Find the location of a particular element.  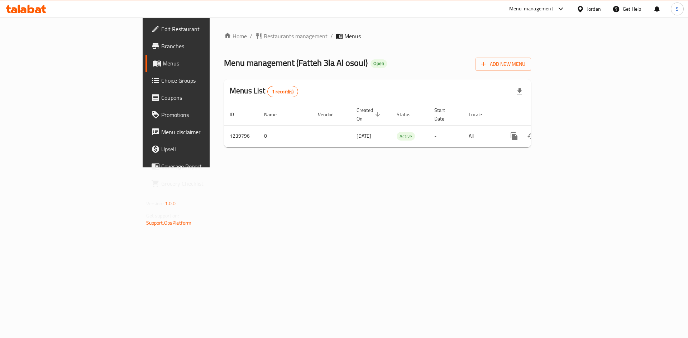

td: 0 is located at coordinates (285, 136).